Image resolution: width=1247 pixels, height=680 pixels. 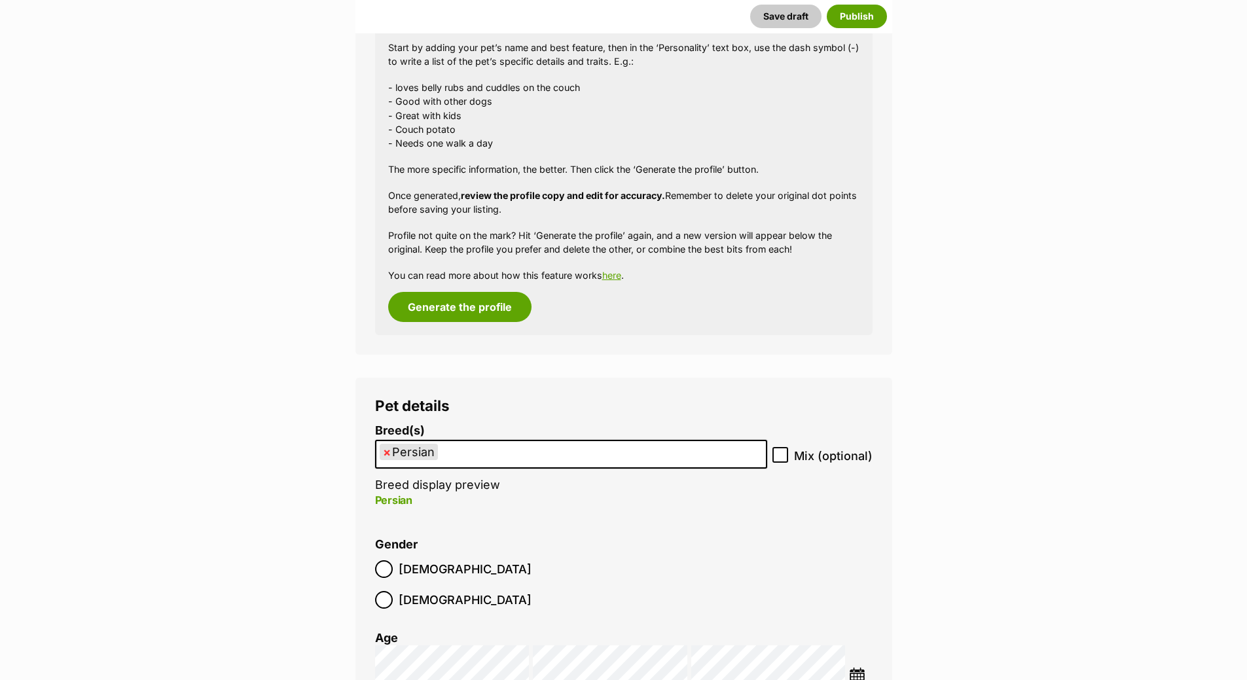 I want to click on p: You can read more about how this feature works ., so click(x=624, y=275).